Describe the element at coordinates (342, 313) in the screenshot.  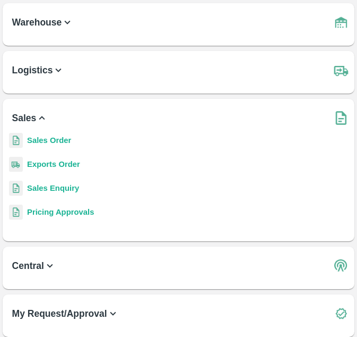
I see `img: check` at that location.